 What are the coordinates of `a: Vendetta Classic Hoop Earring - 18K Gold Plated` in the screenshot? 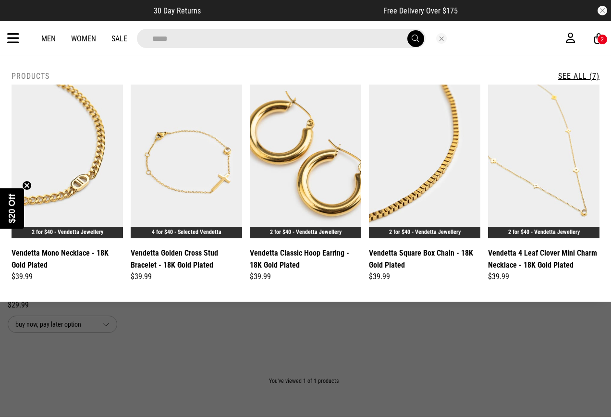 It's located at (305, 259).